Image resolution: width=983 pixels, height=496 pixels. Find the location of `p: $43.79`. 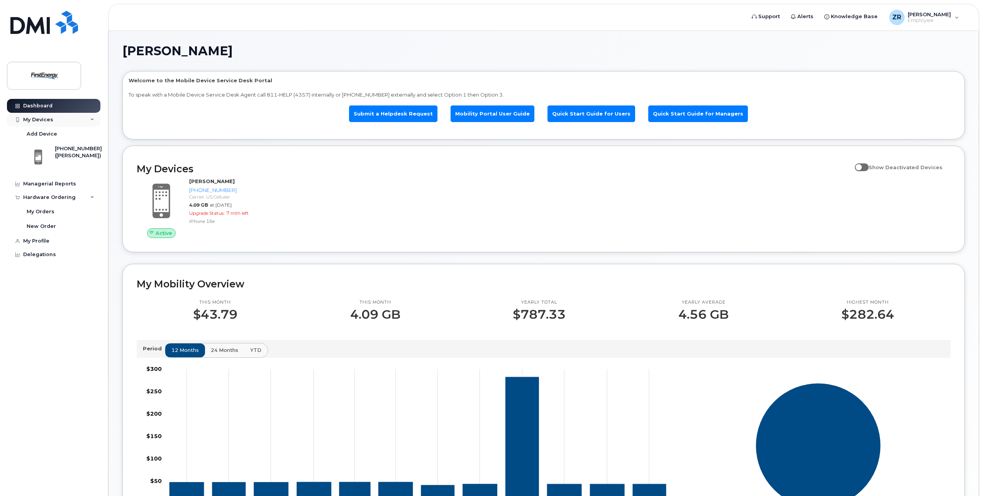

p: $43.79 is located at coordinates (215, 314).